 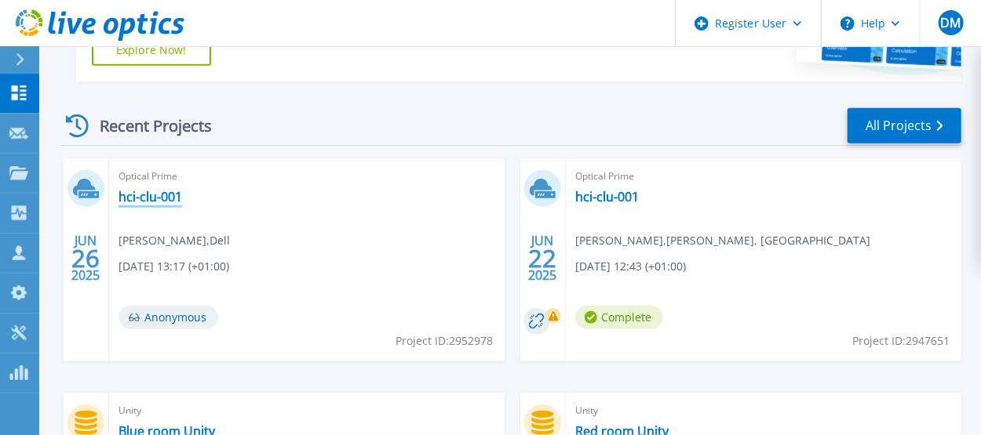 What do you see at coordinates (901, 341) in the screenshot?
I see `span: Project ID: 2947651` at bounding box center [901, 341].